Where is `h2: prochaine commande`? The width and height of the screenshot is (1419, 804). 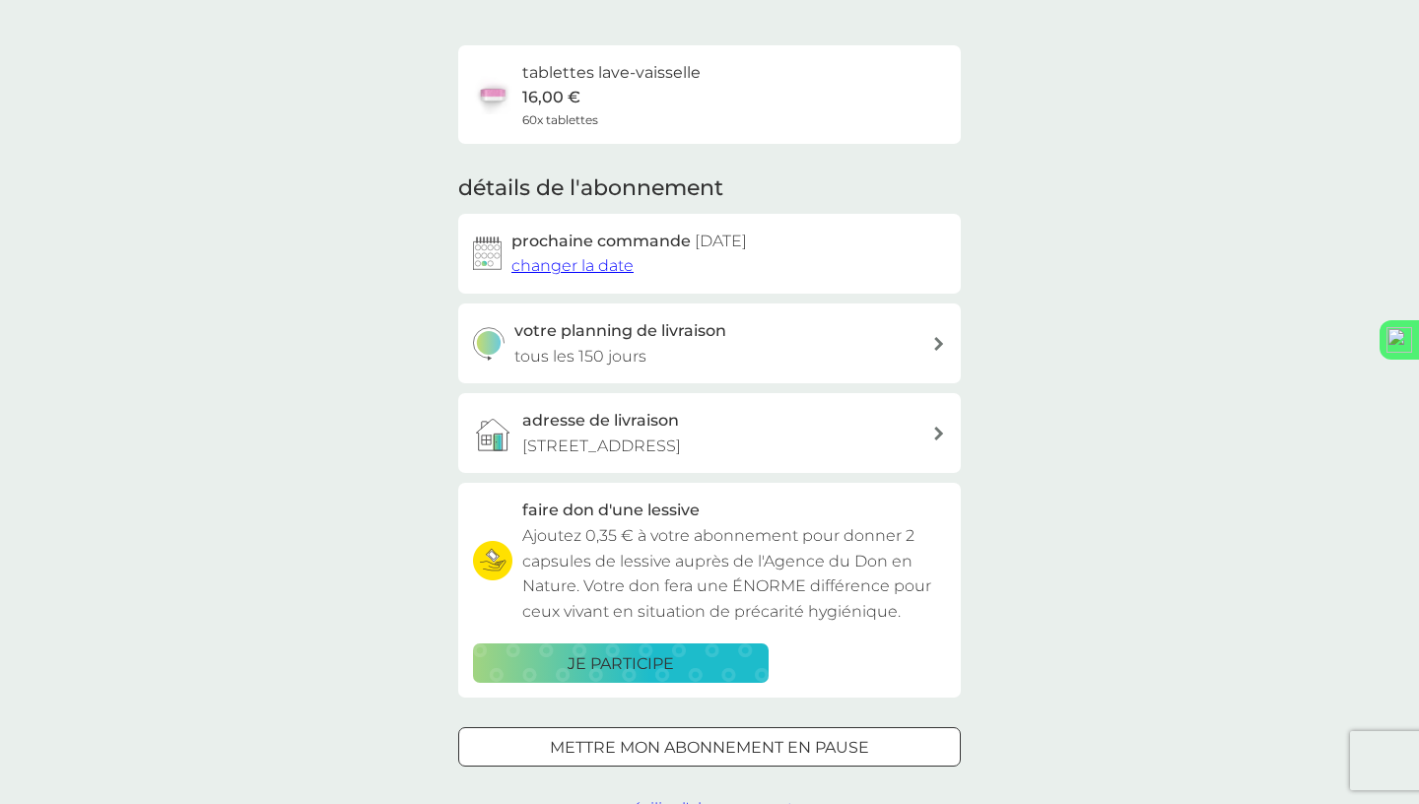
h2: prochaine commande is located at coordinates (628, 241).